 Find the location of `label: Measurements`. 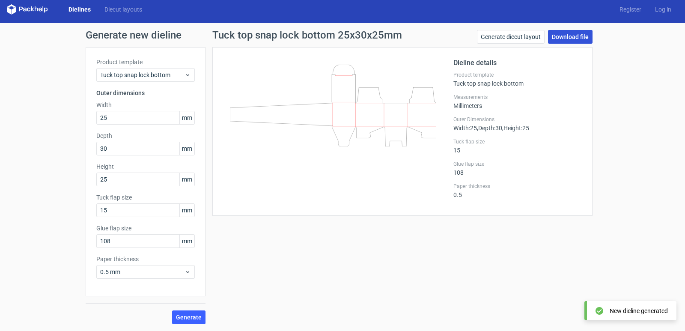

label: Measurements is located at coordinates (518, 97).